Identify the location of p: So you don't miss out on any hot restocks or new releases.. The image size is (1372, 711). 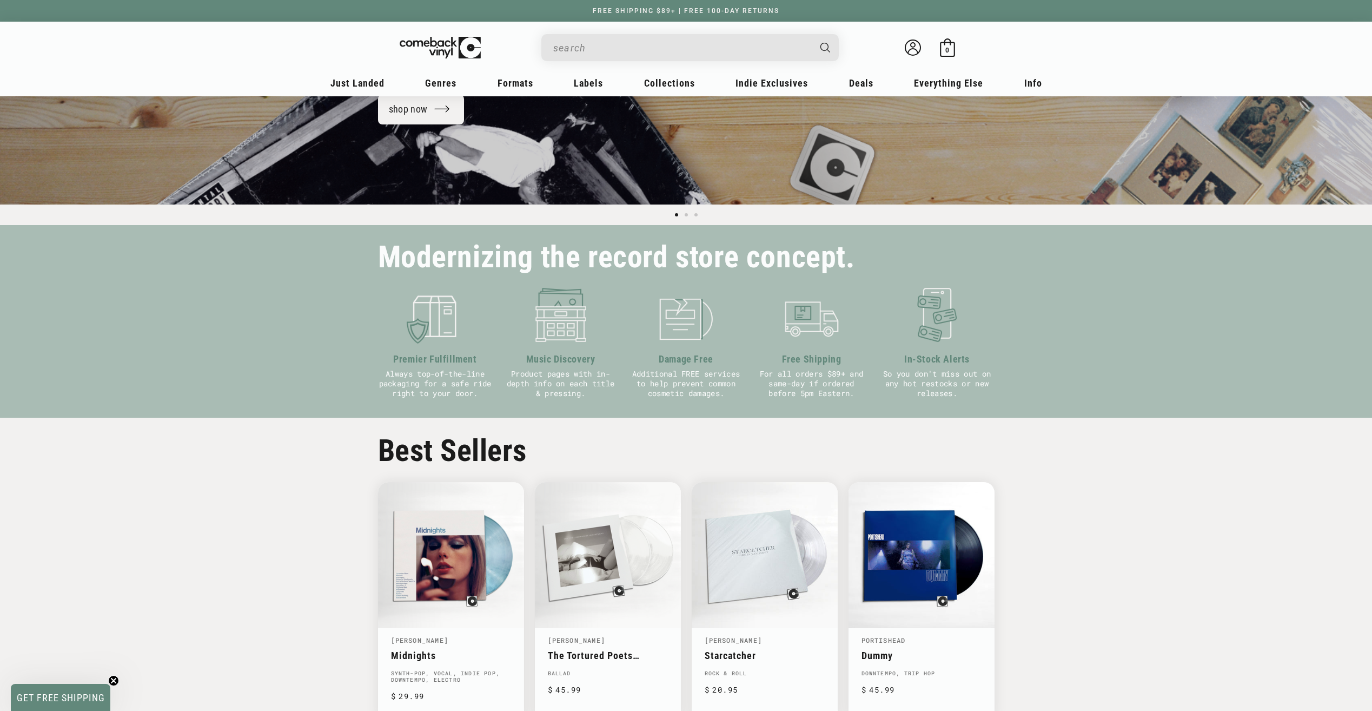
(937, 384).